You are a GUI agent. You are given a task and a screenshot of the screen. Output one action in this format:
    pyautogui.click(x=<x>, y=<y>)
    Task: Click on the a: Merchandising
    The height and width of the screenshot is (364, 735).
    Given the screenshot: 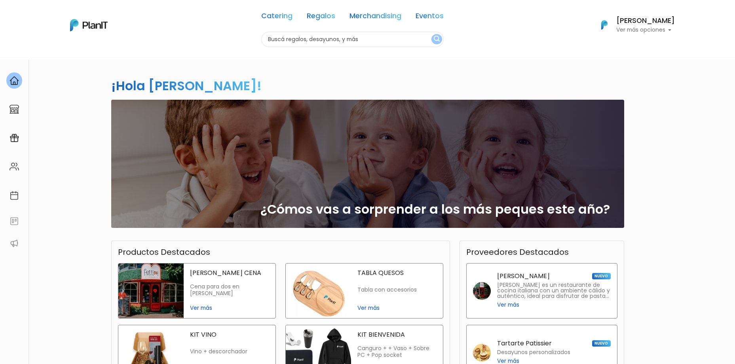 What is the action you would take?
    pyautogui.click(x=375, y=17)
    